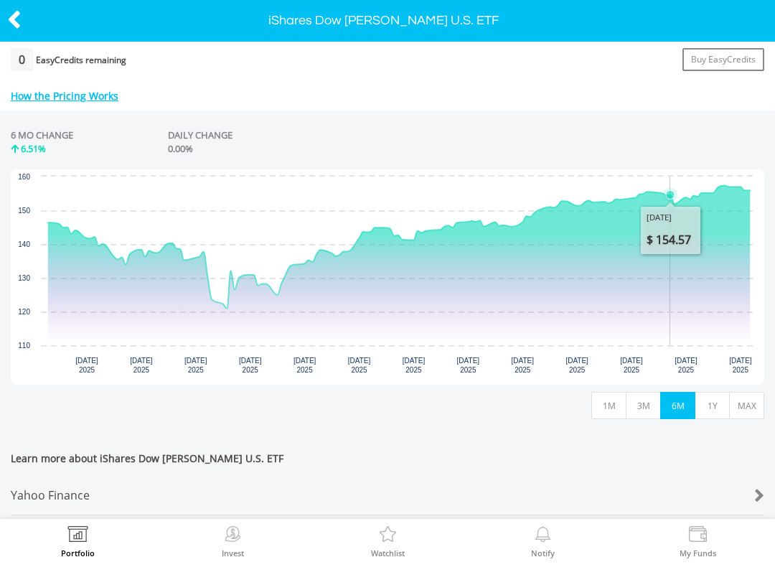 The height and width of the screenshot is (567, 775). I want to click on a: Yahoo Finance, so click(388, 496).